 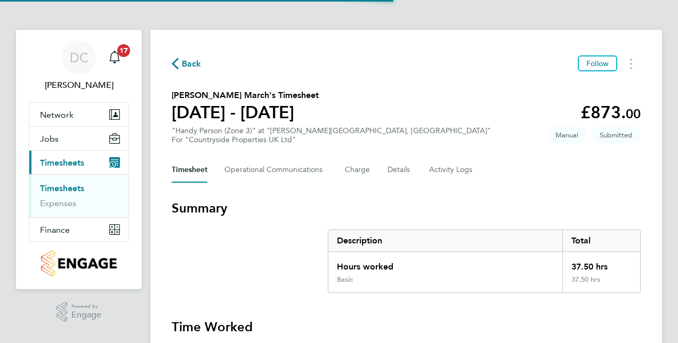 I want to click on button: Timesheet, so click(x=189, y=170).